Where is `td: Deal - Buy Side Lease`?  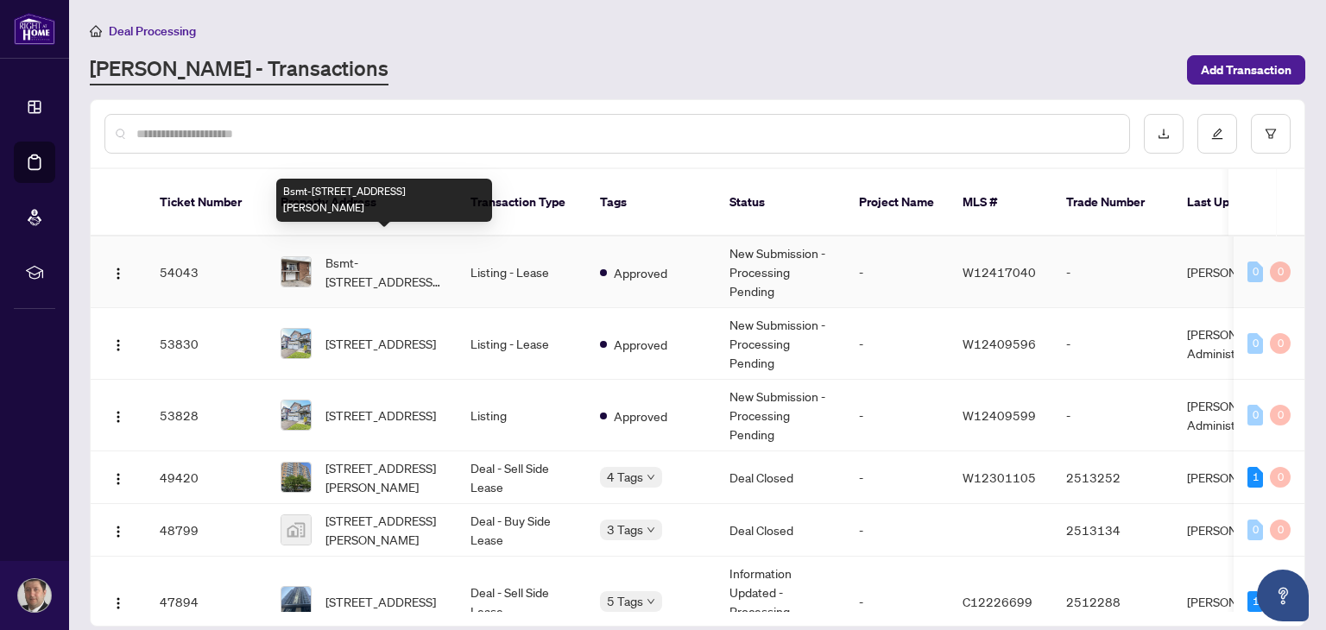
td: Deal - Buy Side Lease is located at coordinates (521, 530).